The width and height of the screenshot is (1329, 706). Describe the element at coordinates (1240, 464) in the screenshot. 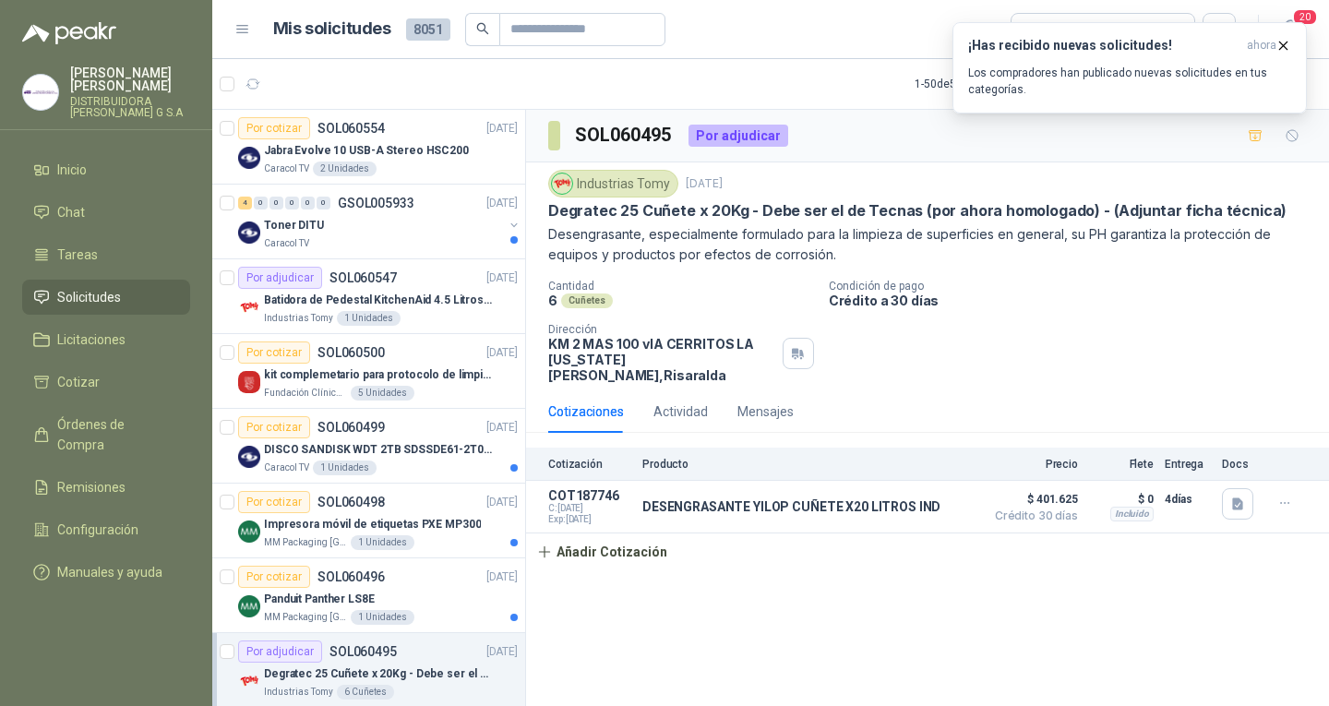

I see `p: Docs` at that location.